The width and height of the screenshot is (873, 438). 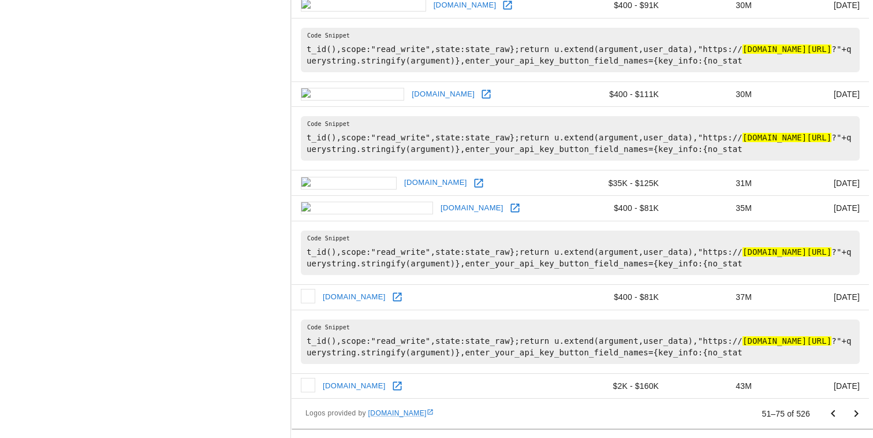 I want to click on a: Open clcgisc.com in new window, so click(x=479, y=183).